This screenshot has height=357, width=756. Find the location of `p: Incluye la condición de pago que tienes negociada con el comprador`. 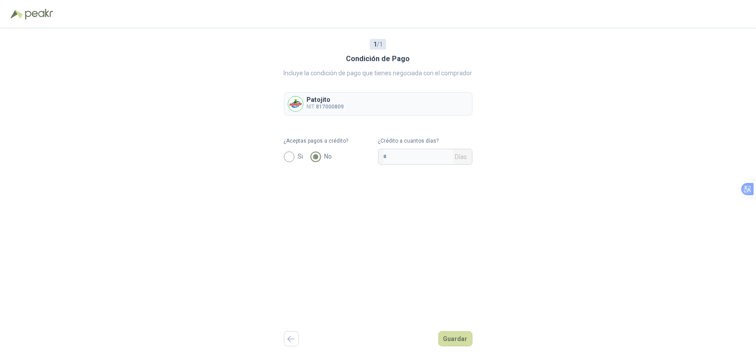

p: Incluye la condición de pago que tienes negociada con el comprador is located at coordinates (378, 73).